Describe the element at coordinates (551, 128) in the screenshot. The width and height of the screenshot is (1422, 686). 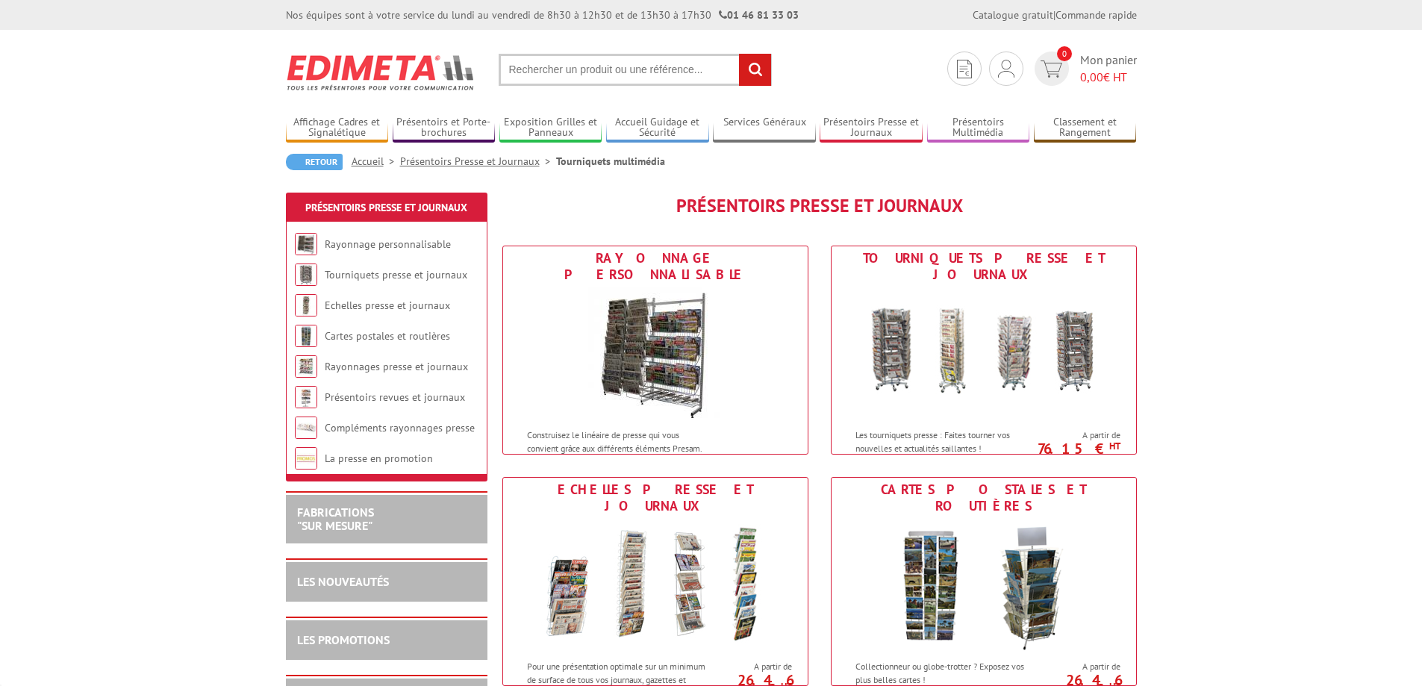
I see `a: Exposition Grilles et Panneaux` at that location.